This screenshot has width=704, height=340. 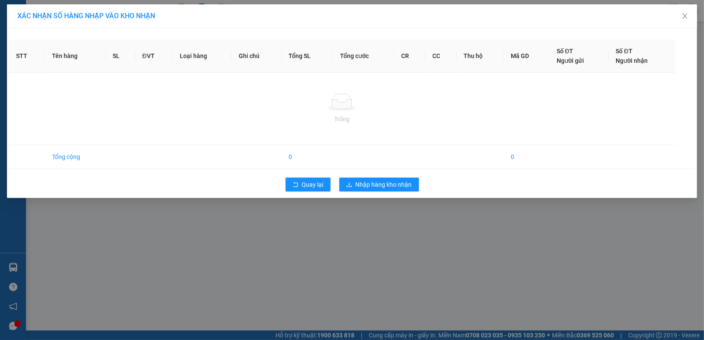 I want to click on button: downloadNhập hàng kho nhận, so click(x=379, y=185).